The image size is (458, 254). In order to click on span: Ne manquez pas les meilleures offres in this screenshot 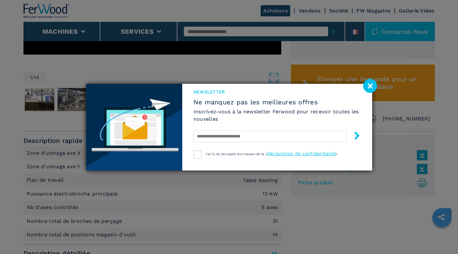, I will do `click(277, 102)`.